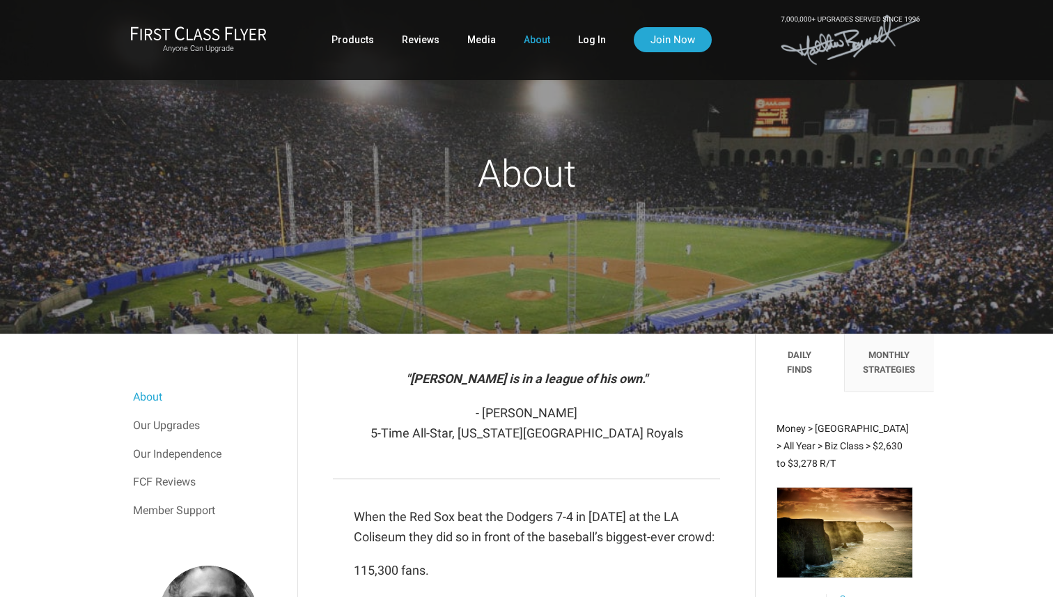  I want to click on a: Reviews, so click(421, 40).